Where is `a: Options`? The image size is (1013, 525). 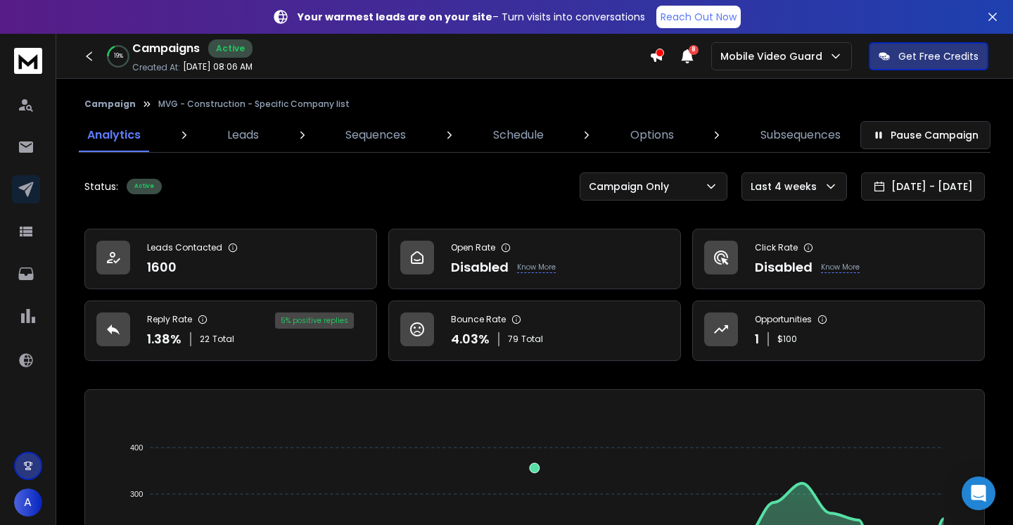 a: Options is located at coordinates (652, 135).